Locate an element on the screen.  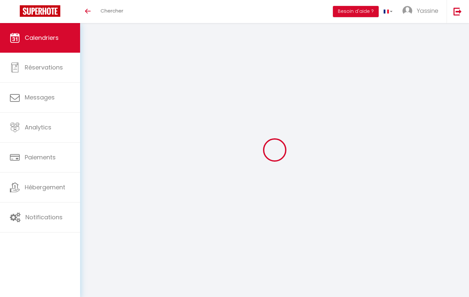
span: Hébergement is located at coordinates (45, 187).